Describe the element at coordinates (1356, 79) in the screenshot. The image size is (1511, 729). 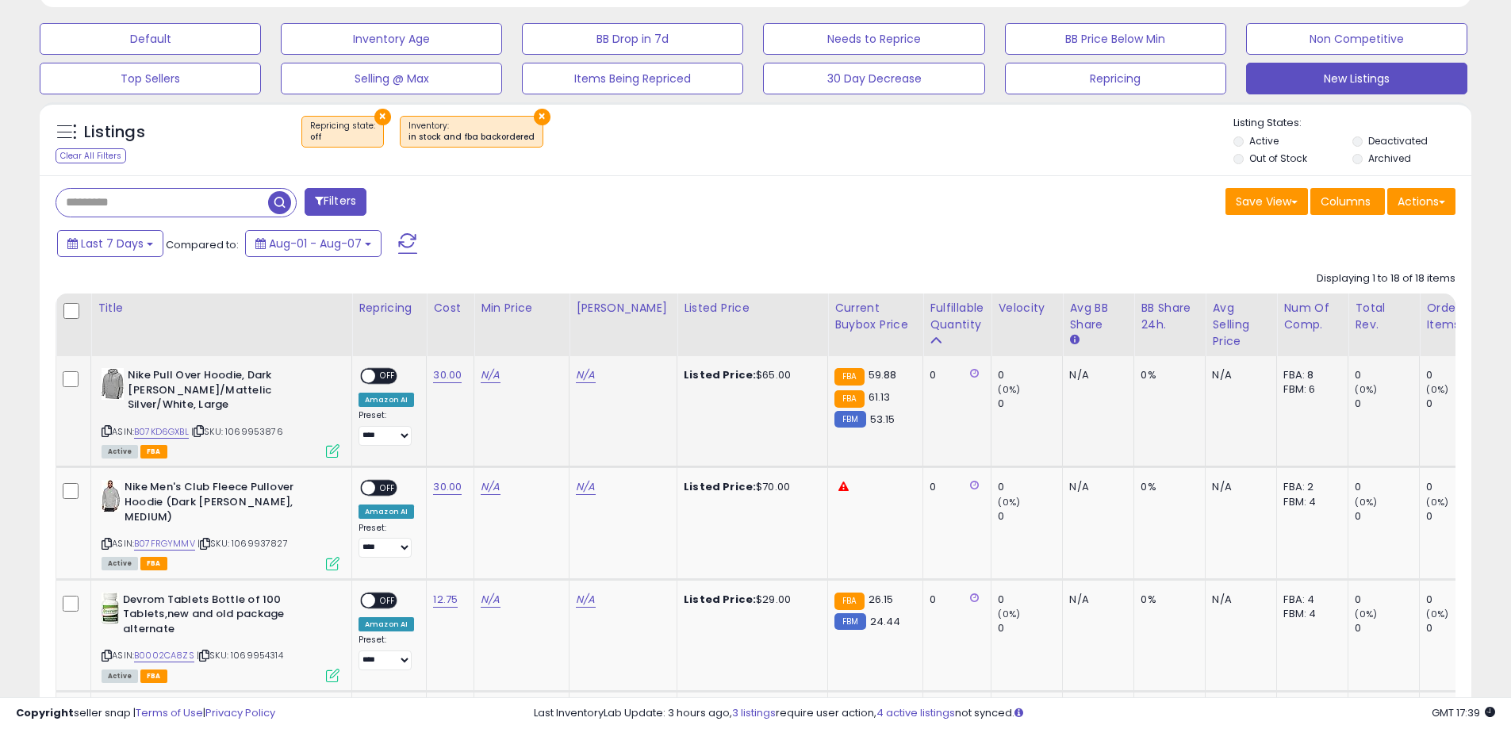
I see `button: New Listings` at that location.